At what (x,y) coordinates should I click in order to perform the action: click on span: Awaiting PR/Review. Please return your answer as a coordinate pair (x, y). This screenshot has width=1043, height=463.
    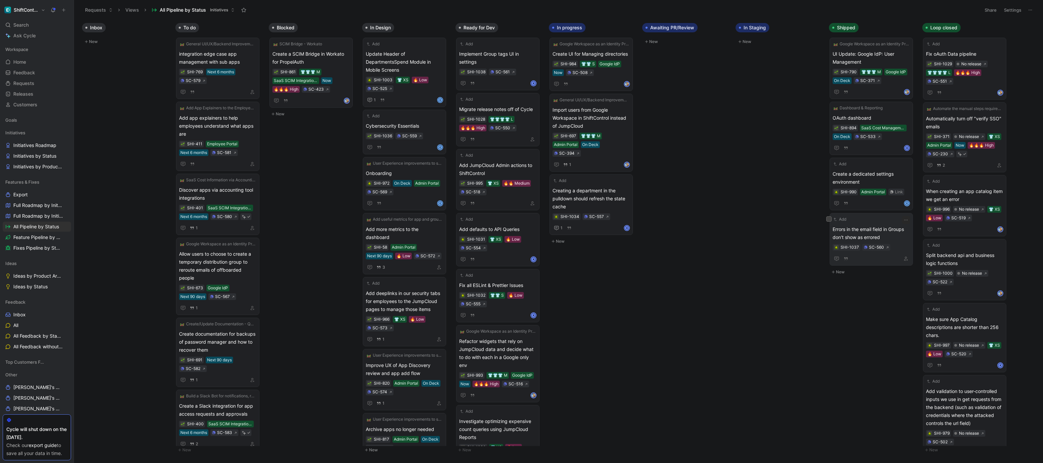
    Looking at the image, I should click on (672, 28).